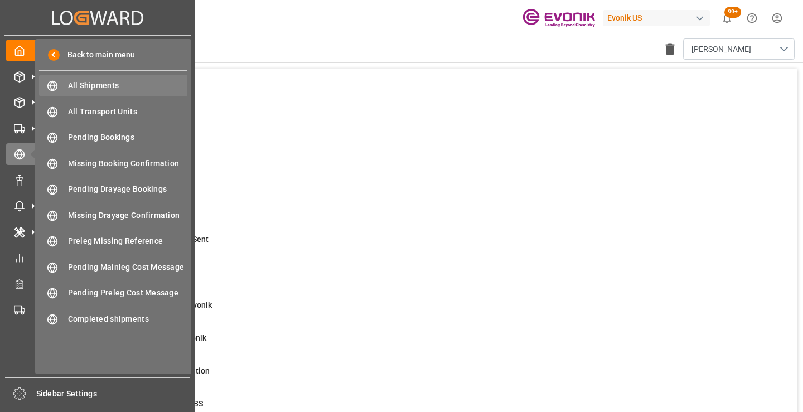 This screenshot has width=803, height=412. What do you see at coordinates (113, 318) in the screenshot?
I see `a: Completed shipments` at bounding box center [113, 318].